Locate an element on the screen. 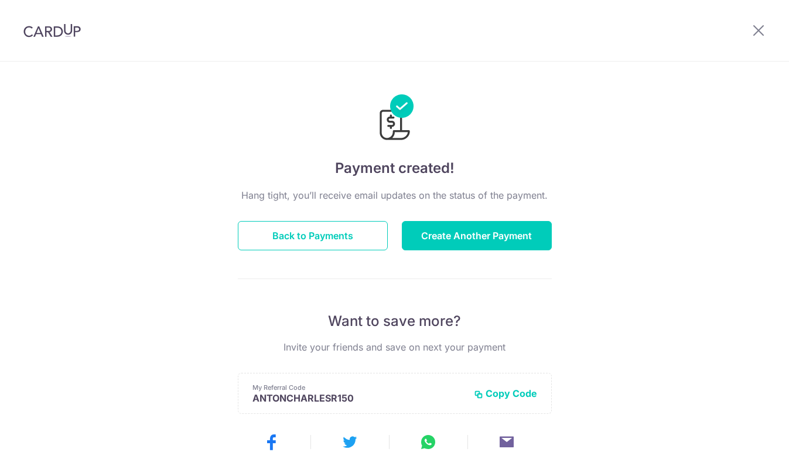 Image resolution: width=789 pixels, height=452 pixels. button: Copy Code is located at coordinates (506, 393).